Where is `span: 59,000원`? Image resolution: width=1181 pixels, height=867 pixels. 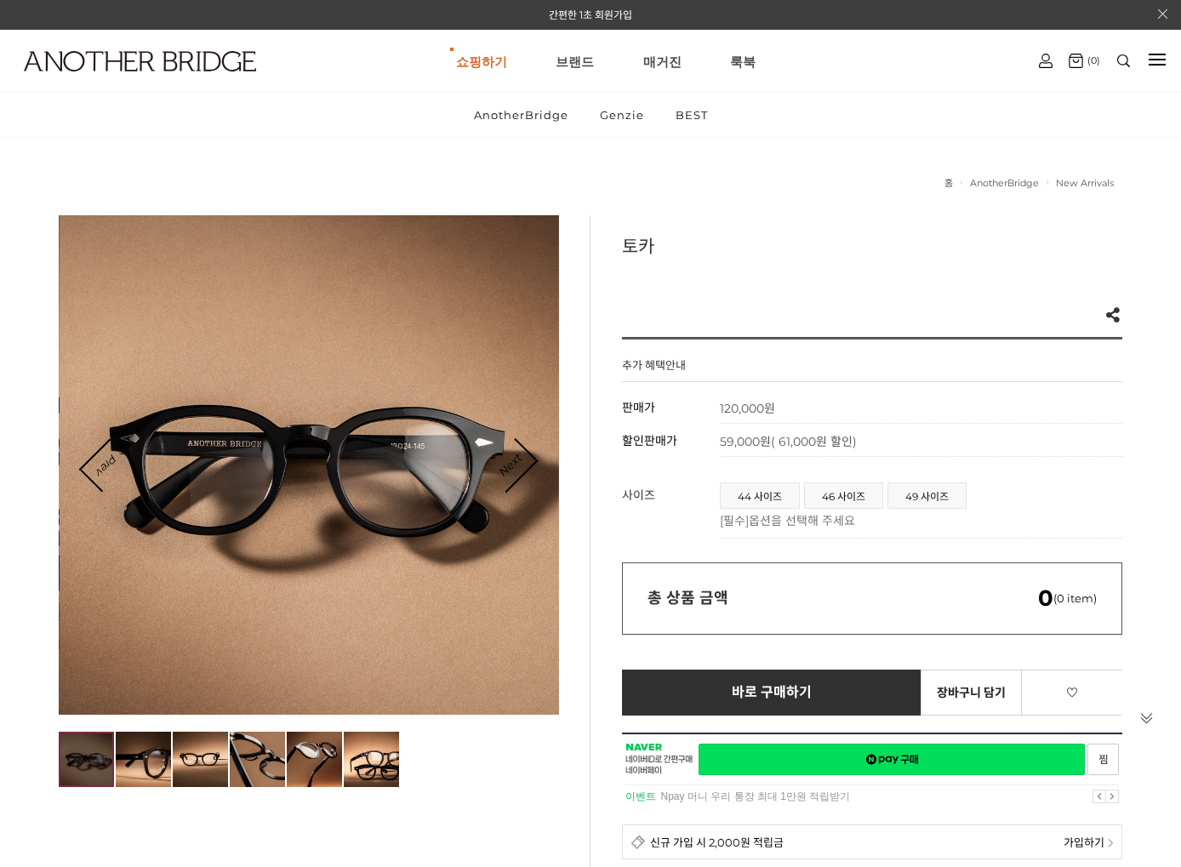 span: 59,000원 is located at coordinates (788, 442).